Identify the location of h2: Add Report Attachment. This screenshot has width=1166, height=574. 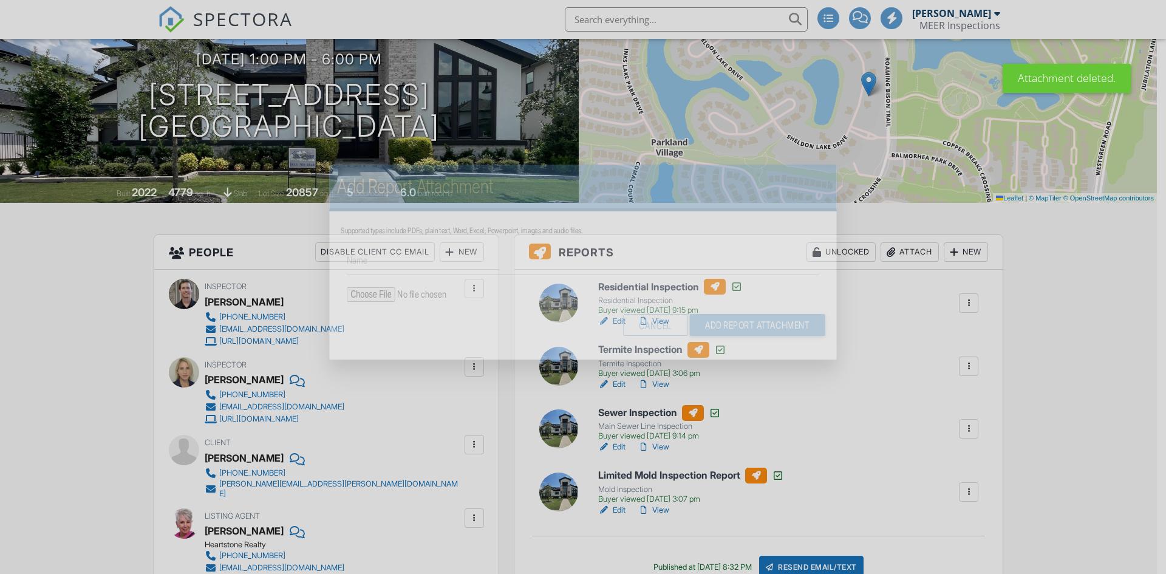
(583, 186).